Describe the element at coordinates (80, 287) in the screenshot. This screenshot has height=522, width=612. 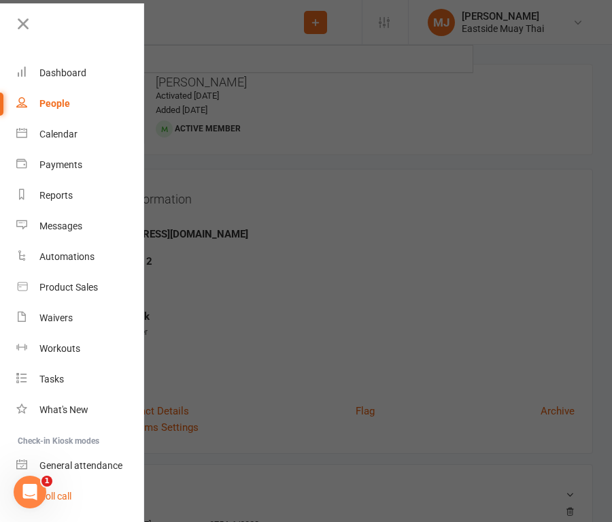
I see `a: Product Sales` at that location.